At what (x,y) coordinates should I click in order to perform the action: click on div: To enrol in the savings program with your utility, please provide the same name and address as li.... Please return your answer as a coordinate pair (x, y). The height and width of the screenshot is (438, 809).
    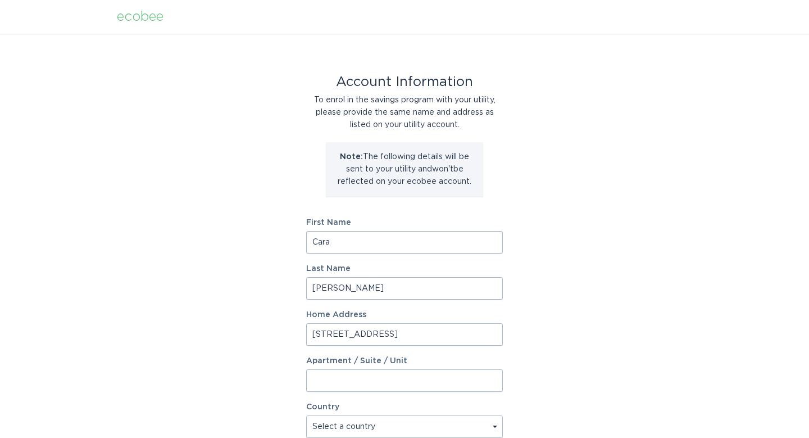
    Looking at the image, I should click on (405, 112).